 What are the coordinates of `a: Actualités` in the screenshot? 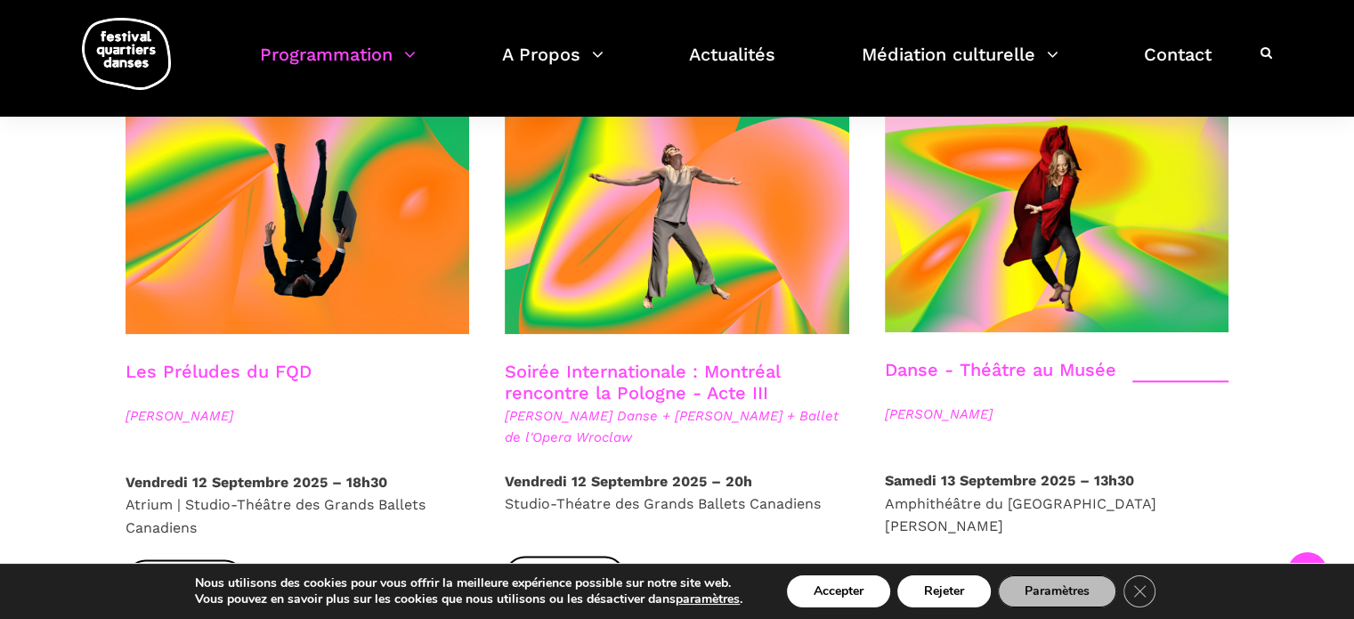 It's located at (732, 65).